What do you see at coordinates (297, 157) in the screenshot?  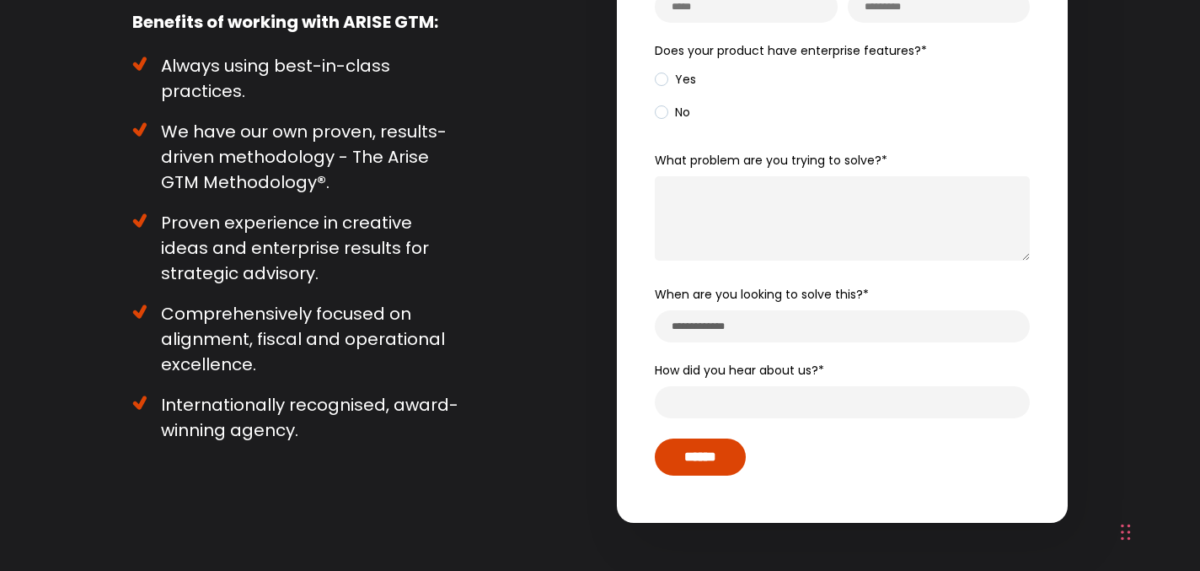 I see `li: We have our own proven, results-driven methodology - The Arise GTM Methodology .` at bounding box center [297, 157].